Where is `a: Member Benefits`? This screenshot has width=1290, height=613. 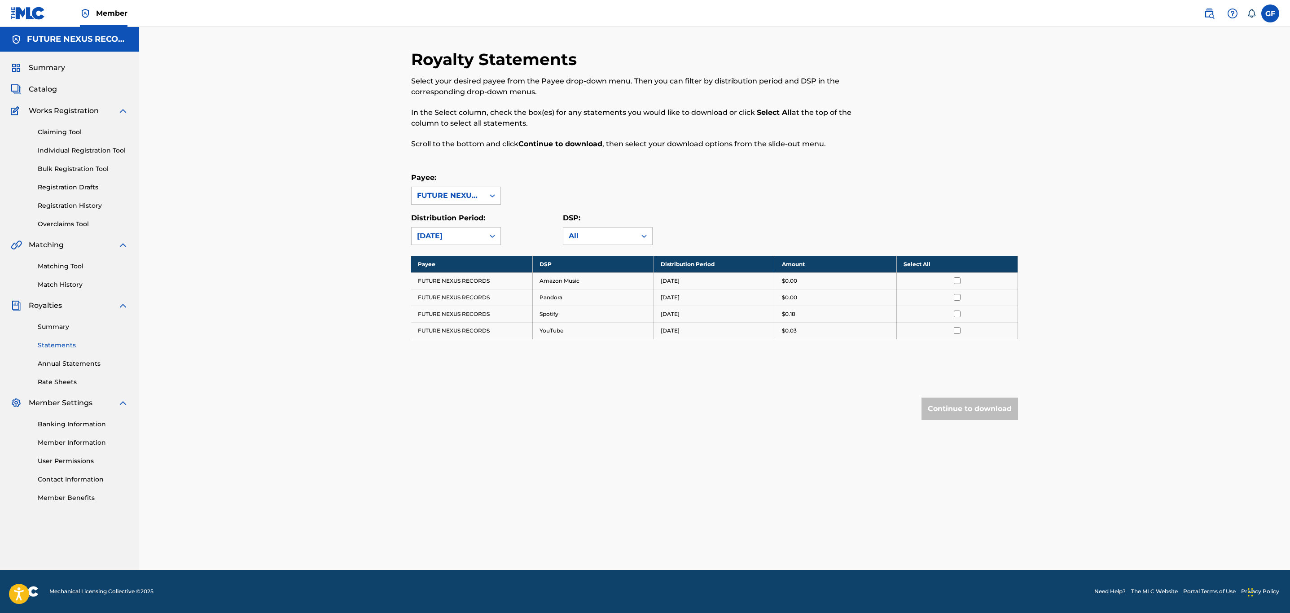
a: Member Benefits is located at coordinates (83, 498).